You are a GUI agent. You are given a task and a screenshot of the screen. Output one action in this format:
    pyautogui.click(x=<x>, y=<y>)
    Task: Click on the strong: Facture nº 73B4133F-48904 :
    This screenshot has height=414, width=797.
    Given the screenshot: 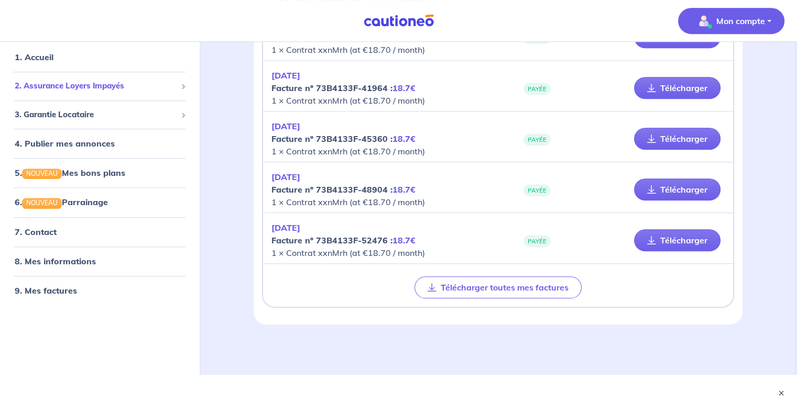 What is the action you would take?
    pyautogui.click(x=343, y=190)
    